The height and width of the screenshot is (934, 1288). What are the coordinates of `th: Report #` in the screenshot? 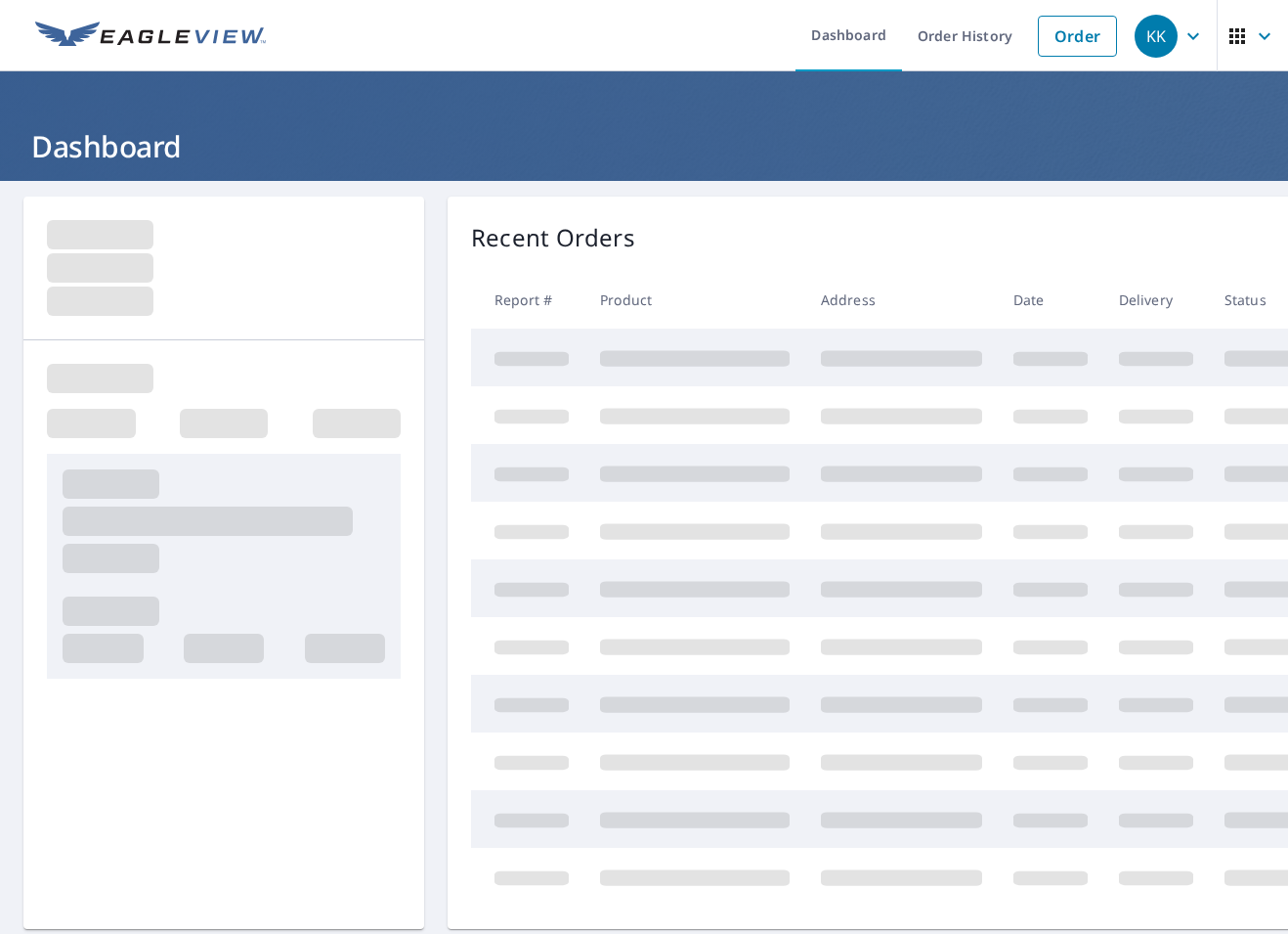 It's located at (528, 299).